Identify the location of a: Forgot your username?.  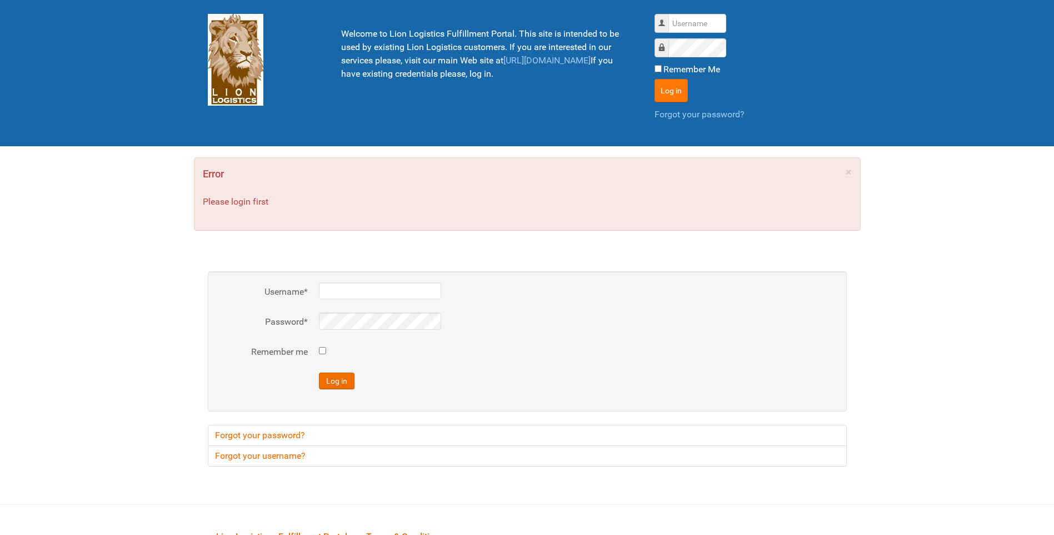
(527, 456).